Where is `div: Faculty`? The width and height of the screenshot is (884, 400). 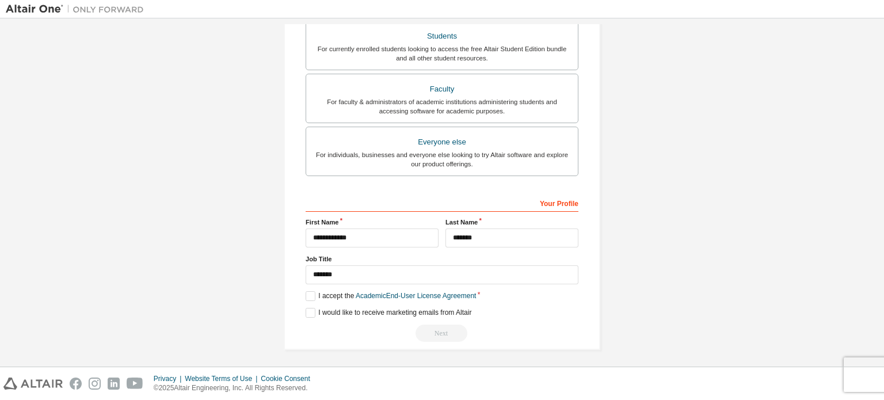 div: Faculty is located at coordinates (442, 89).